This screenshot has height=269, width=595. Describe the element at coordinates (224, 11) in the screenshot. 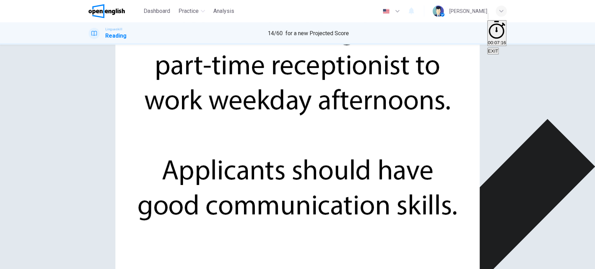

I see `button: Analysis` at that location.